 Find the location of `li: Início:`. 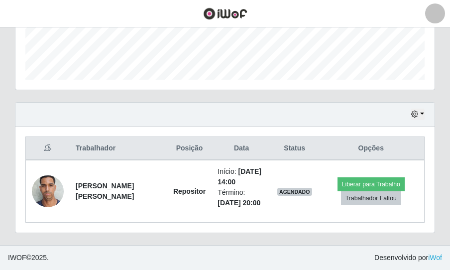

li: Início: is located at coordinates (242, 177).